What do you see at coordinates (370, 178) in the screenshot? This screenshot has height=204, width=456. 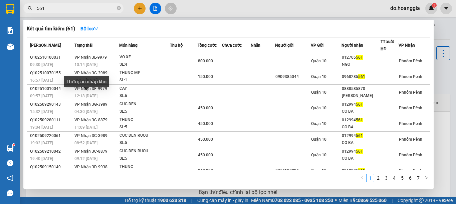 I see `a: 1` at bounding box center [370, 178].